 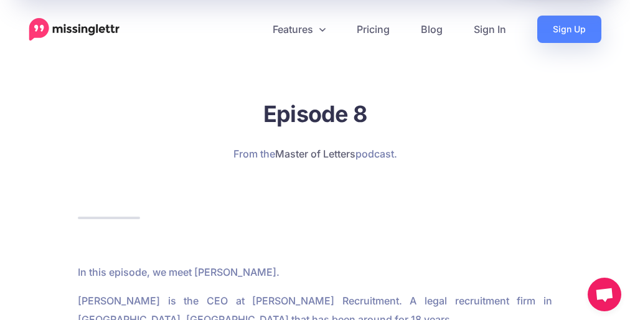 I want to click on a: Master of Letters, so click(x=315, y=154).